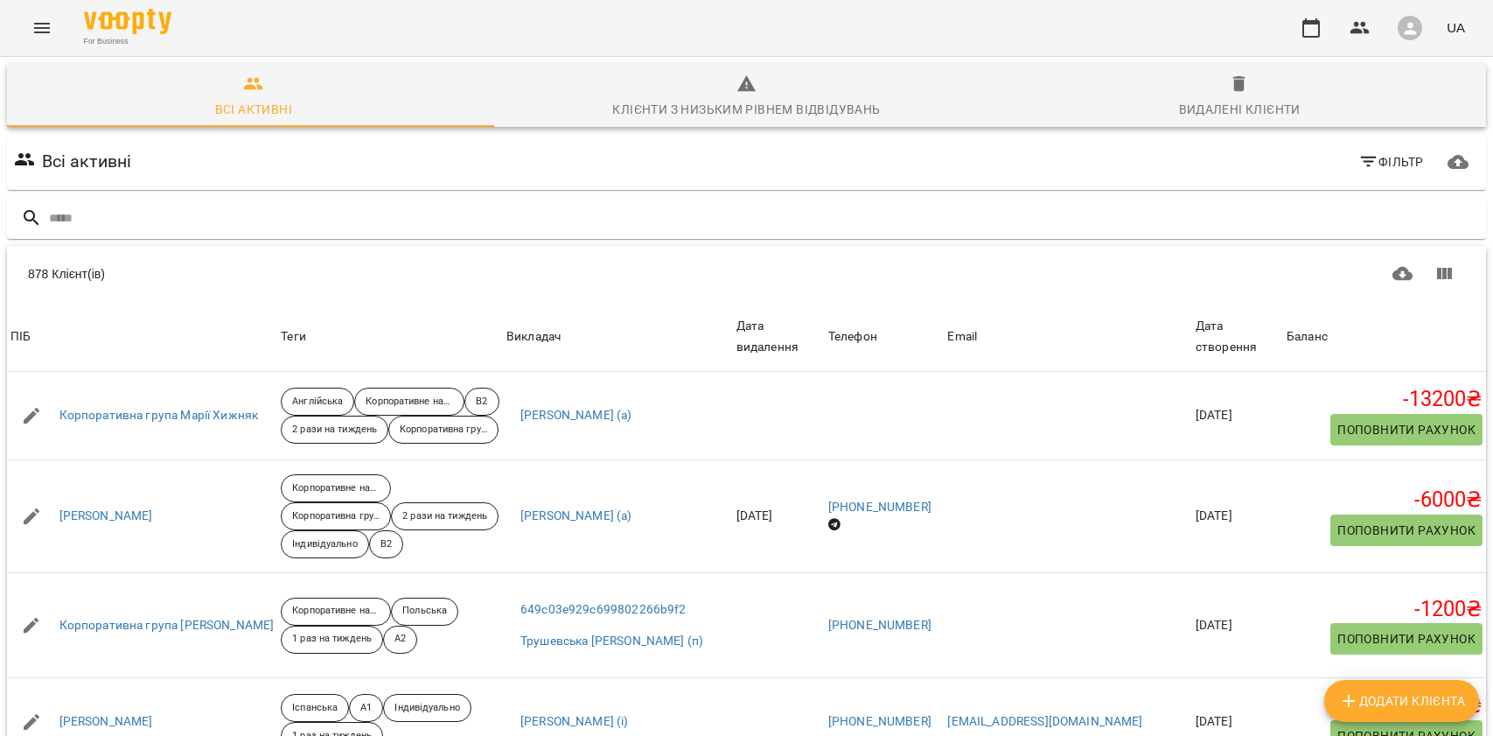  What do you see at coordinates (1239, 109) in the screenshot?
I see `div: Видалені клієнти` at bounding box center [1239, 109].